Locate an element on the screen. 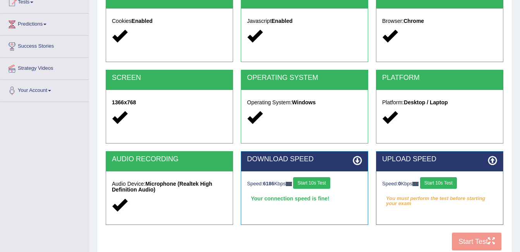 The width and height of the screenshot is (520, 252). h2: OPERATING SYSTEM is located at coordinates (304, 78).